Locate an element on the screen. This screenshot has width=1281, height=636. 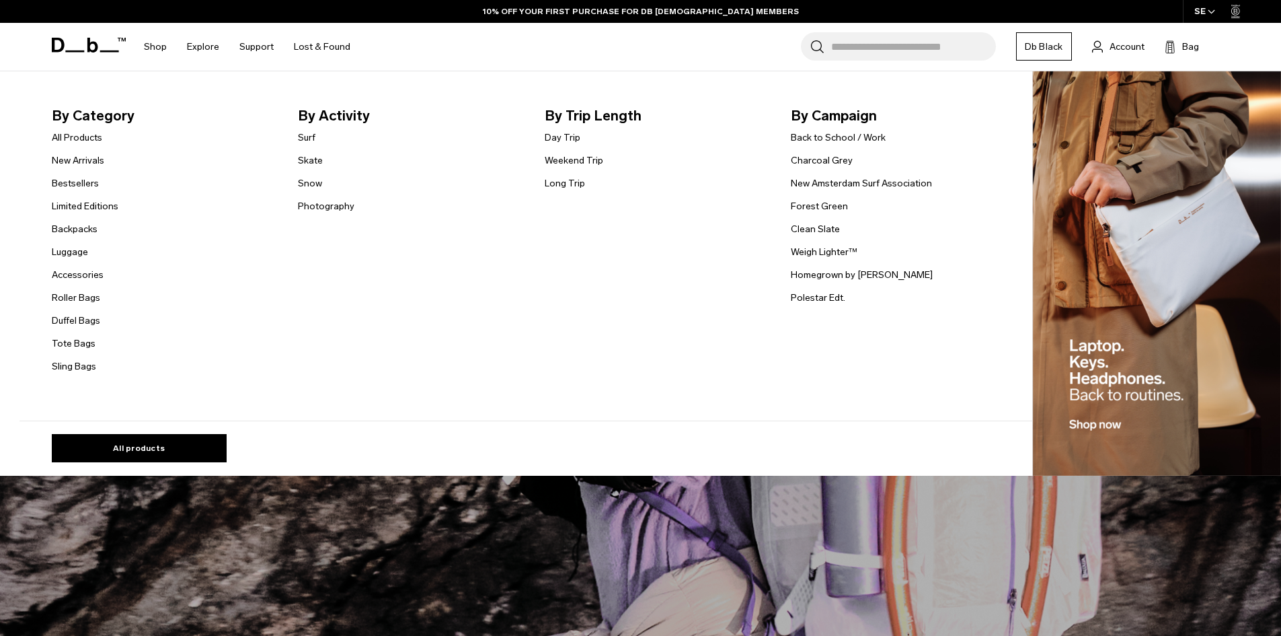
a: New Arrivals is located at coordinates (78, 160).